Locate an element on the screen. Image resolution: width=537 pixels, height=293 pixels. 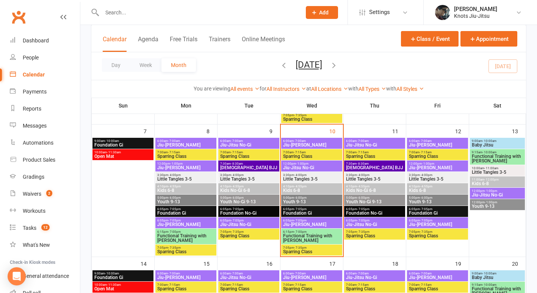
a: Reports is located at coordinates (45, 109).